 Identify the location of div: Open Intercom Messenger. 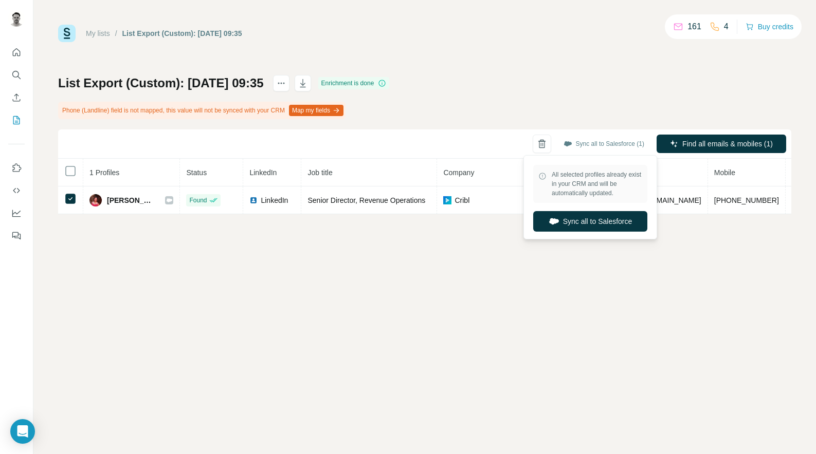
(23, 432).